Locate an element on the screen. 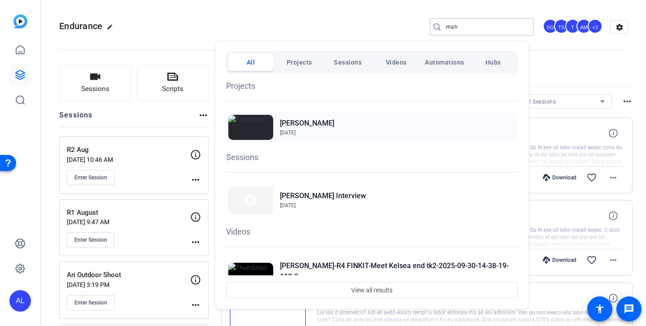 The width and height of the screenshot is (646, 326). span: Sessions is located at coordinates (348, 62).